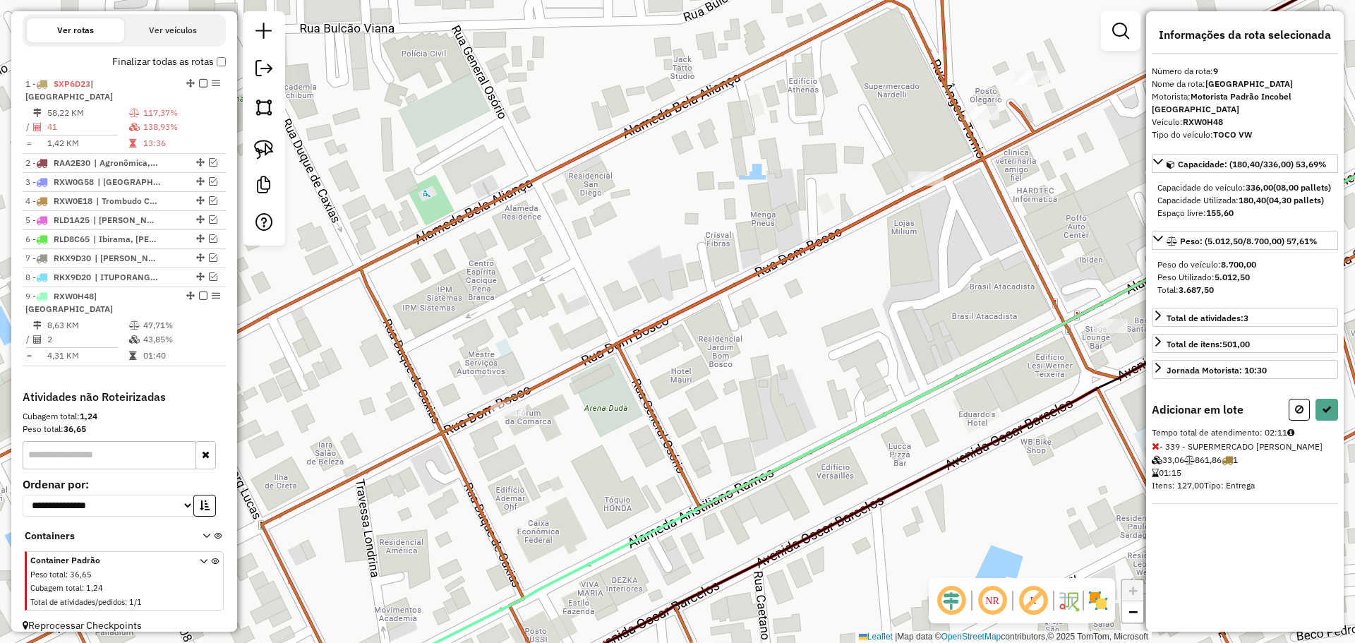 The image size is (1355, 643). I want to click on h4: Adicionar em lote, so click(1197, 409).